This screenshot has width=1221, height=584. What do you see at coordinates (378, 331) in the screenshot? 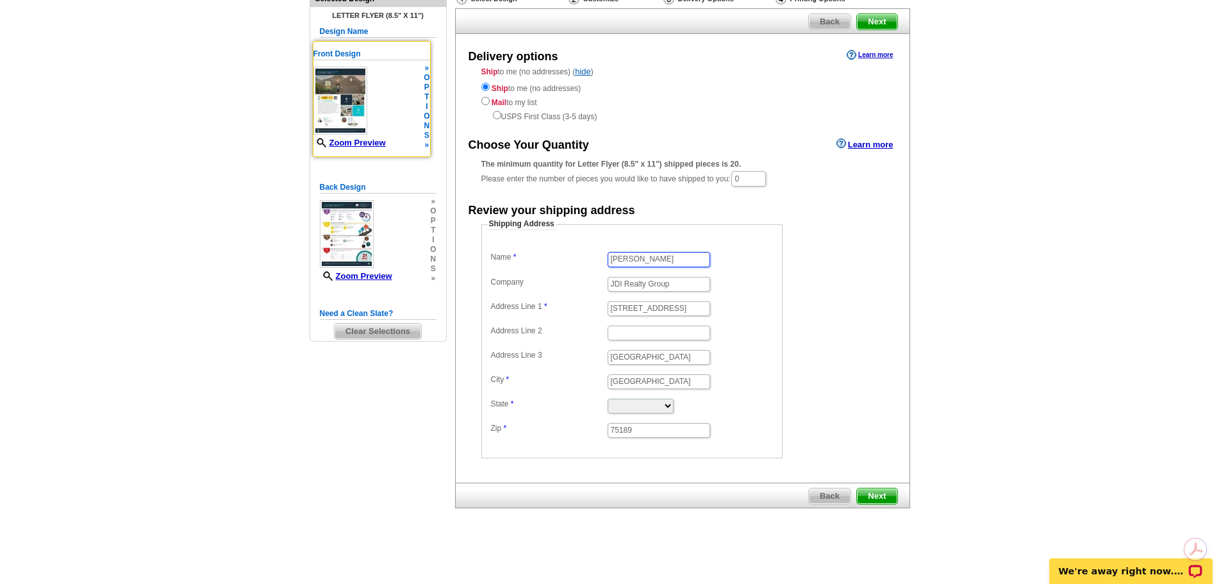
I see `span: Clear Selections` at bounding box center [378, 331].